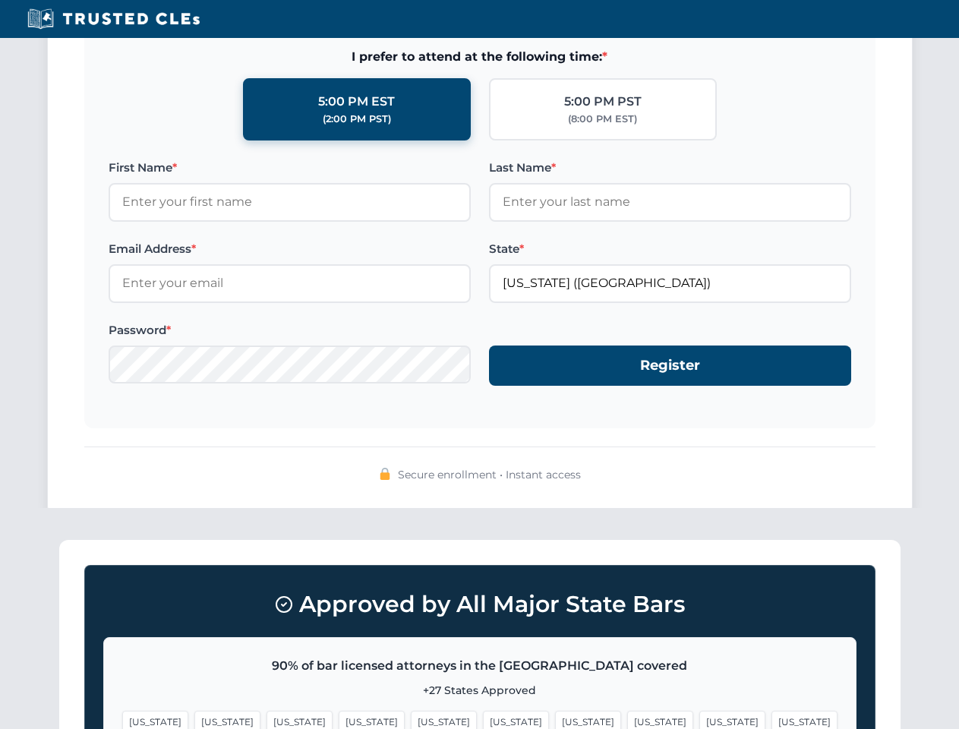 The height and width of the screenshot is (729, 959). Describe the element at coordinates (289, 168) in the screenshot. I see `label: First Name` at that location.